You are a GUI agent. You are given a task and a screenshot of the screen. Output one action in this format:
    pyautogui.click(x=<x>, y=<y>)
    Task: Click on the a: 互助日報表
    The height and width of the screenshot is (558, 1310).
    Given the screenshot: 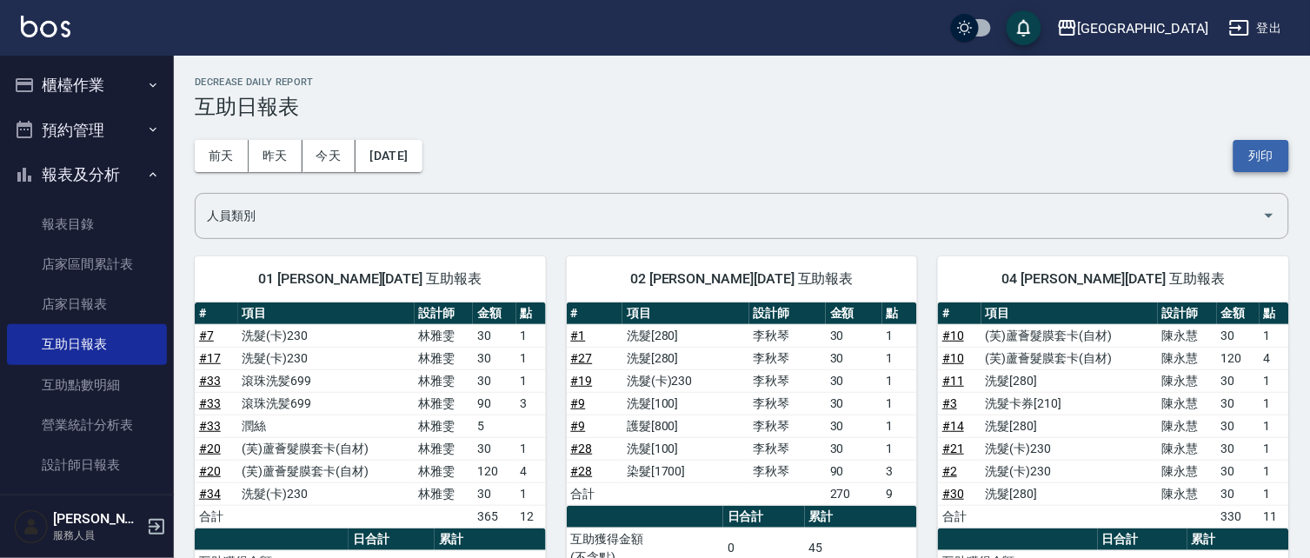 What is the action you would take?
    pyautogui.click(x=87, y=344)
    